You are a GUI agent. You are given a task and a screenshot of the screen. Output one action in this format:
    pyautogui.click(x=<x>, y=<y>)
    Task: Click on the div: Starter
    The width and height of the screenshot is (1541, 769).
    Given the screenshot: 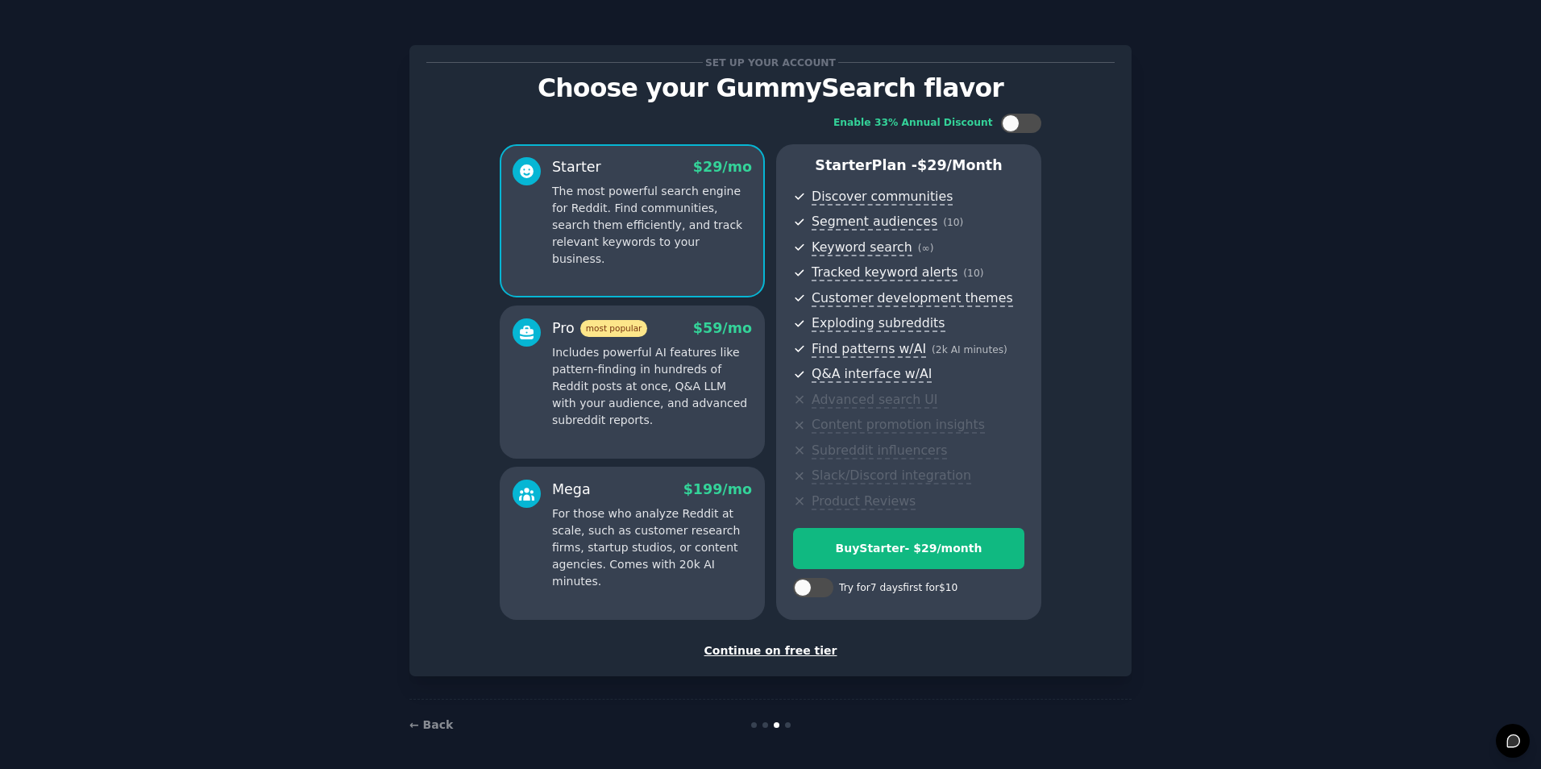 What is the action you would take?
    pyautogui.click(x=576, y=167)
    